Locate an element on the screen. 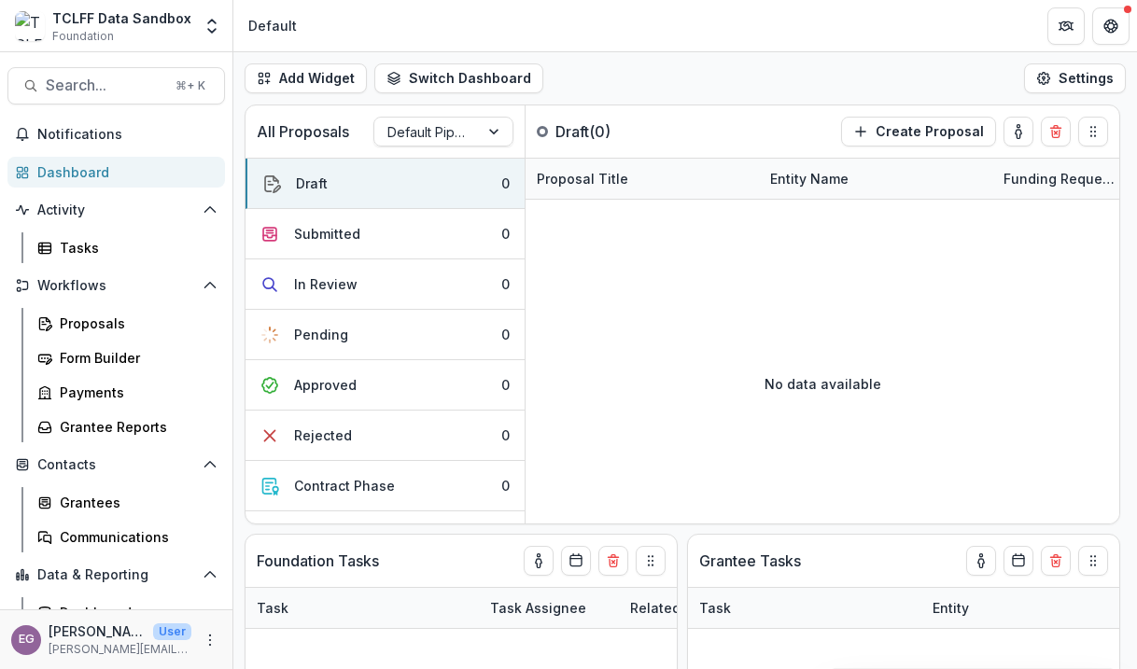  div: Entity is located at coordinates (950, 608).